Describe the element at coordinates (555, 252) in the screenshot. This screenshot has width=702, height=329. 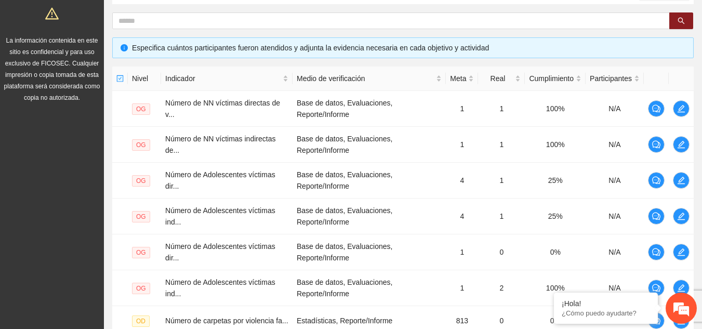
I see `td: 0%` at that location.